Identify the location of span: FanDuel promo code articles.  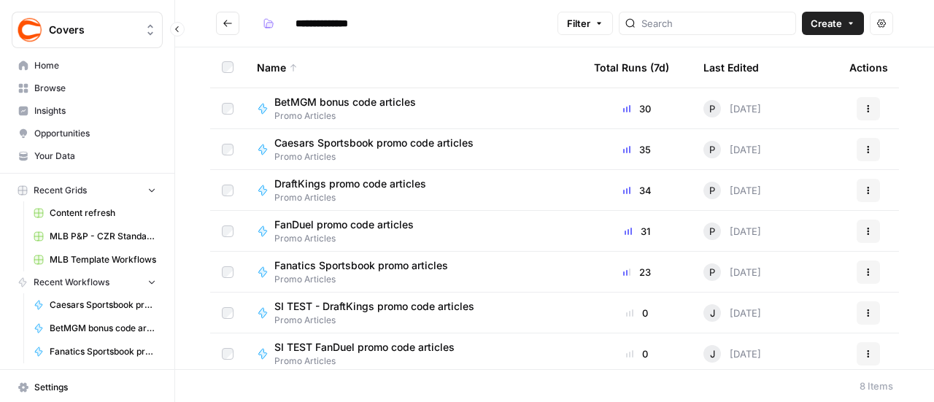
(344, 225).